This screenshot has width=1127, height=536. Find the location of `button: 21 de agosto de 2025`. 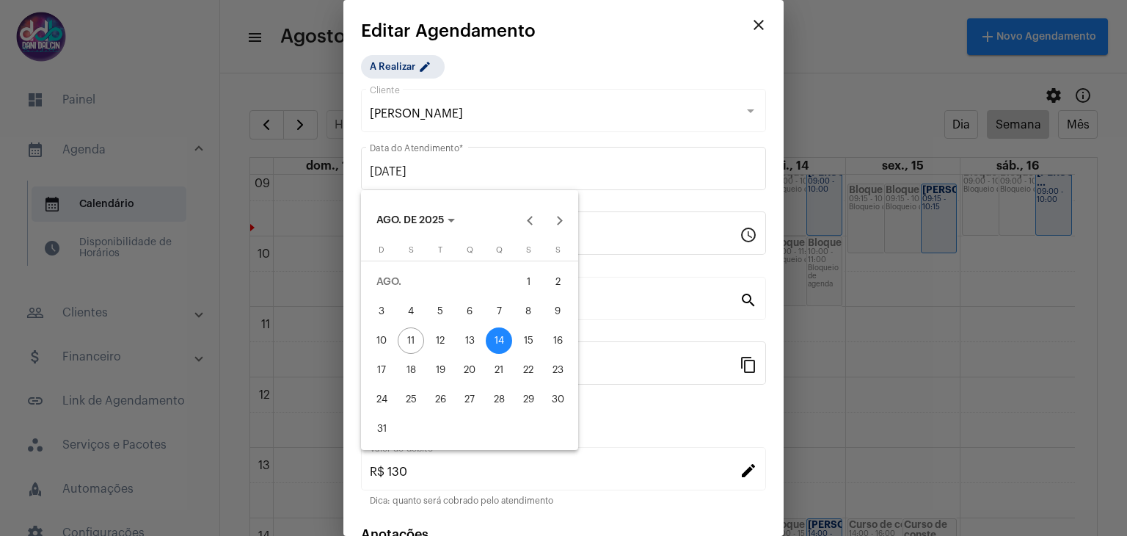

button: 21 de agosto de 2025 is located at coordinates (499, 370).